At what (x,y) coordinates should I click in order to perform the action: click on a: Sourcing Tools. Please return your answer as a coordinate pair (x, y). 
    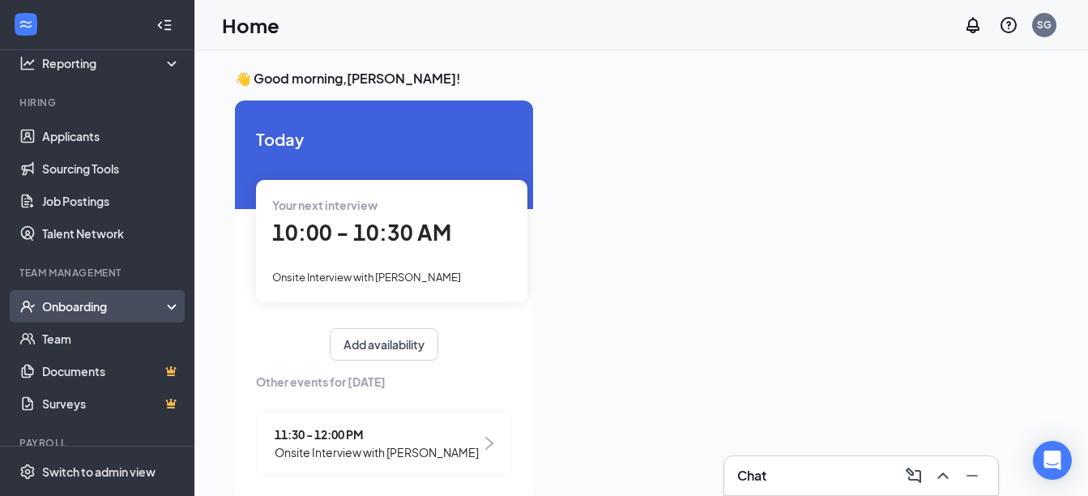
    Looking at the image, I should click on (111, 169).